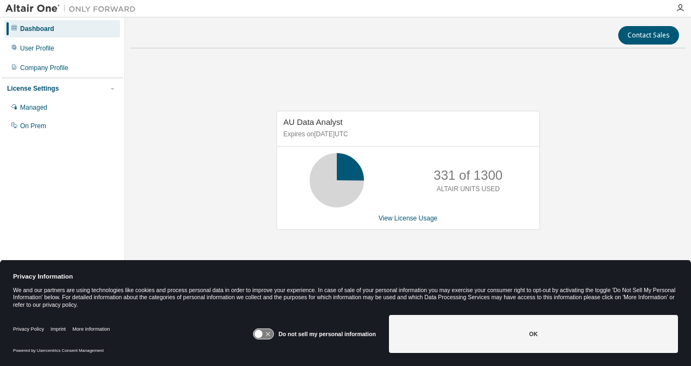  Describe the element at coordinates (73, 9) in the screenshot. I see `img: Altair One` at that location.